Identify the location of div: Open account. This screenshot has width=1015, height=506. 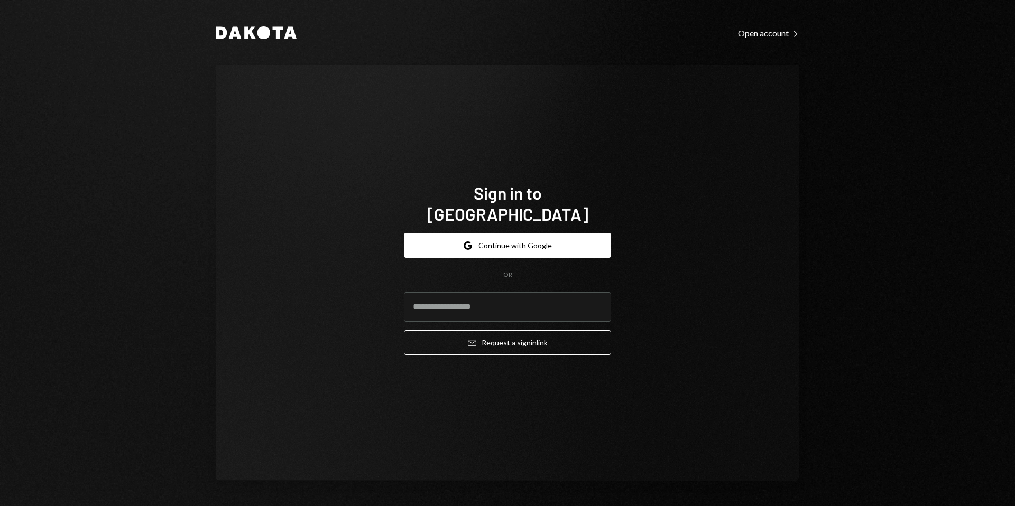
(769, 33).